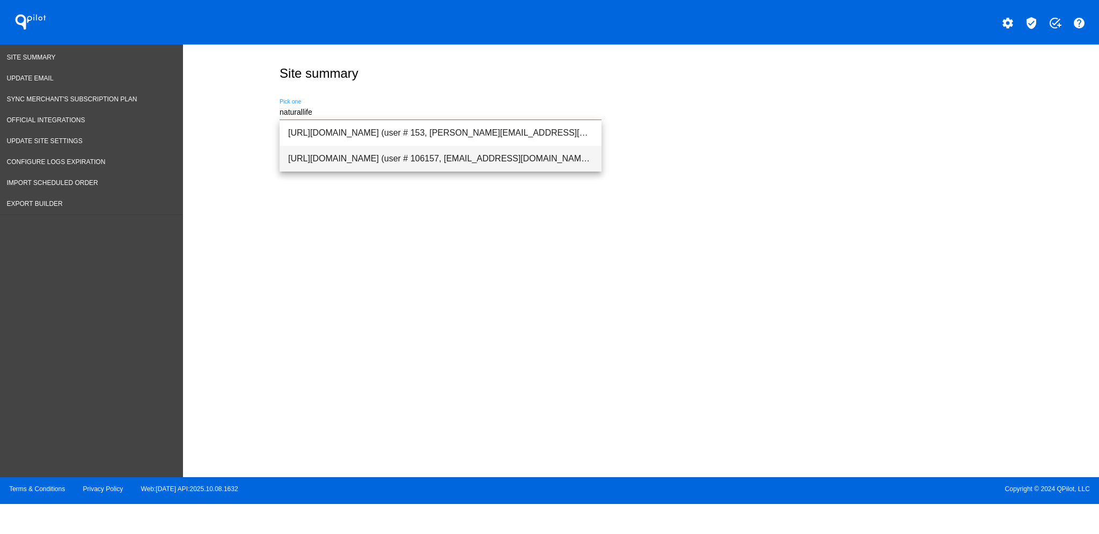 The height and width of the screenshot is (534, 1099). What do you see at coordinates (441, 113) in the screenshot?
I see `input: Number` at bounding box center [441, 113].